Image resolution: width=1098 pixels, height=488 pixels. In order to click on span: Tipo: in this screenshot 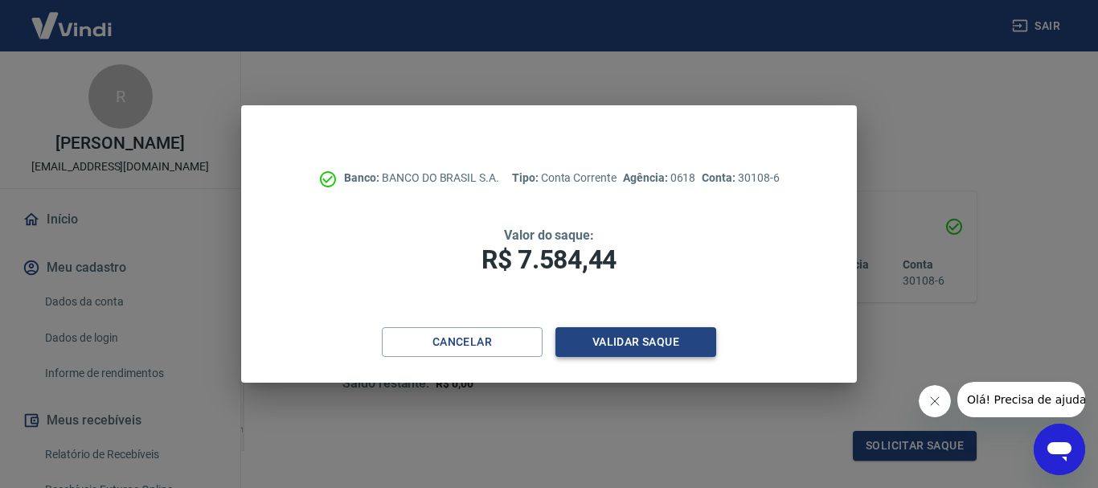, I will do `click(526, 178)`.